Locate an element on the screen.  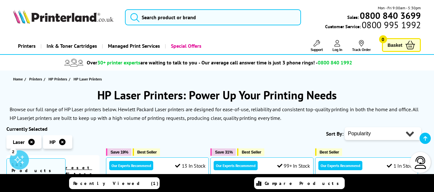
span: Support is located at coordinates (317, 49).